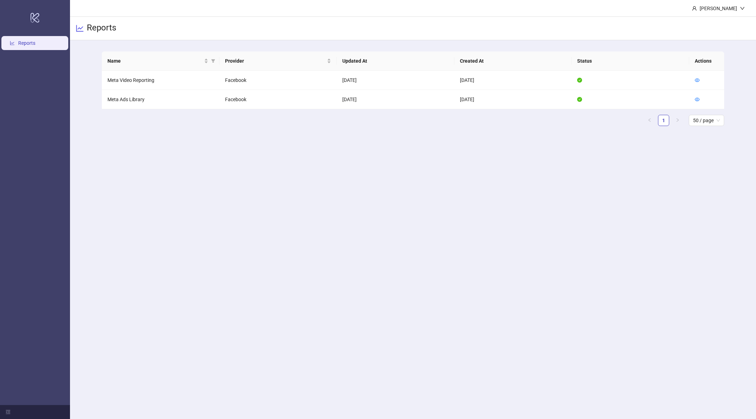 The width and height of the screenshot is (756, 419). Describe the element at coordinates (707, 61) in the screenshot. I see `th: Actions` at that location.